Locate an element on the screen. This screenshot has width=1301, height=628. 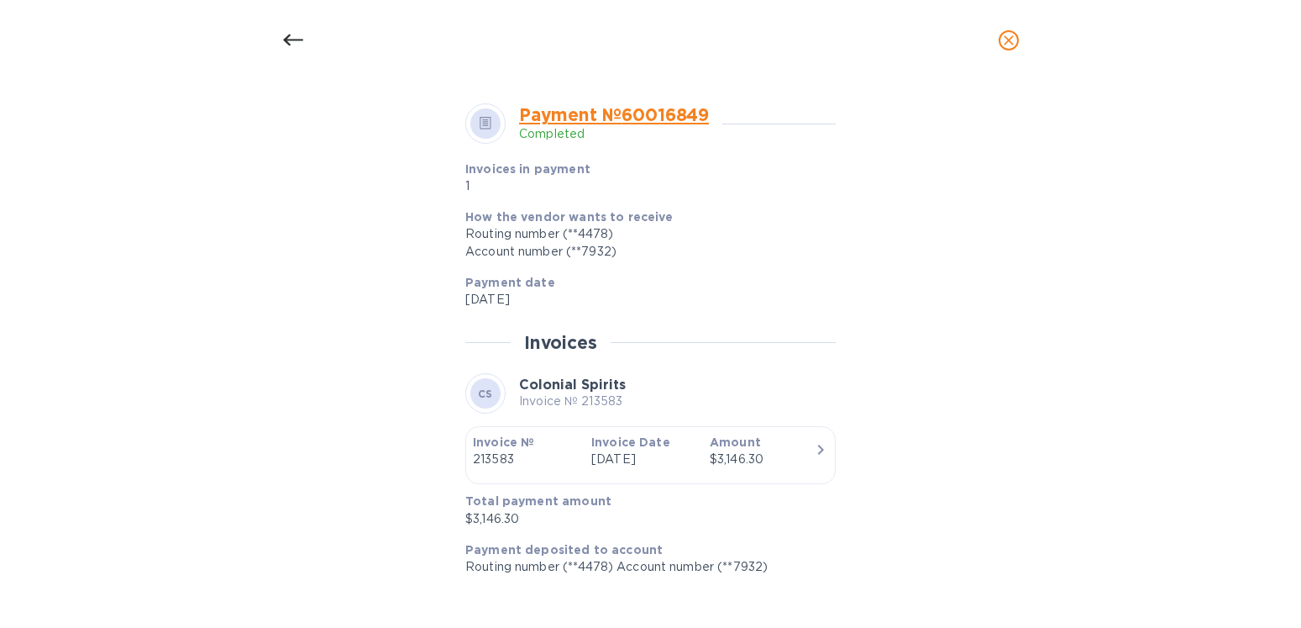
a: Payment № 60016849 is located at coordinates (614, 114).